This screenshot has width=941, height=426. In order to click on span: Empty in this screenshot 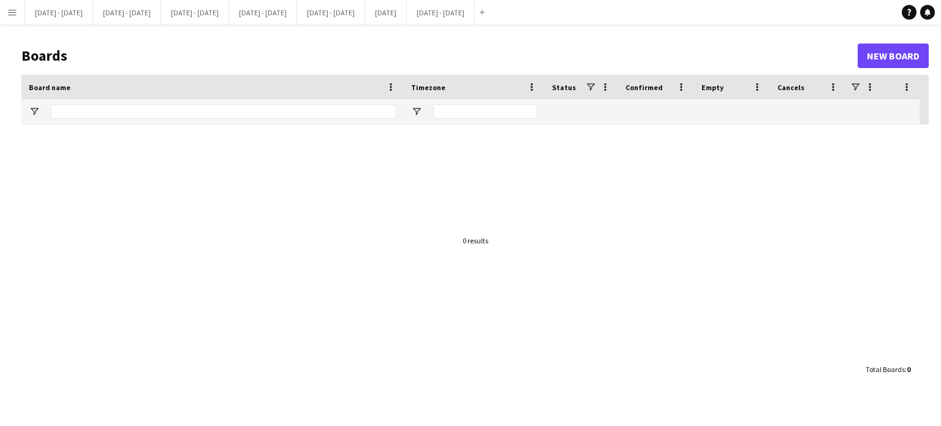, I will do `click(712, 87)`.